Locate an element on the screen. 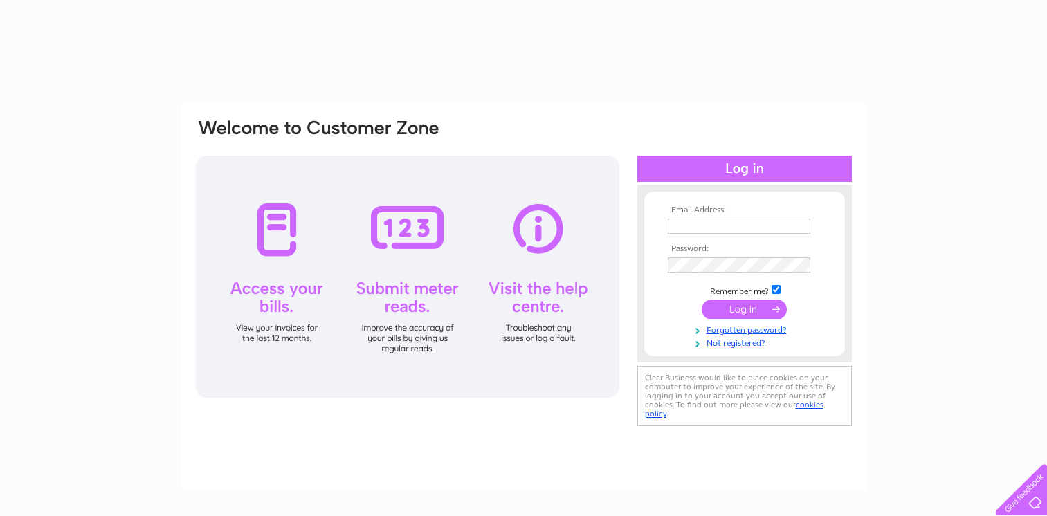 This screenshot has width=1047, height=516. th: Email Address: is located at coordinates (745, 210).